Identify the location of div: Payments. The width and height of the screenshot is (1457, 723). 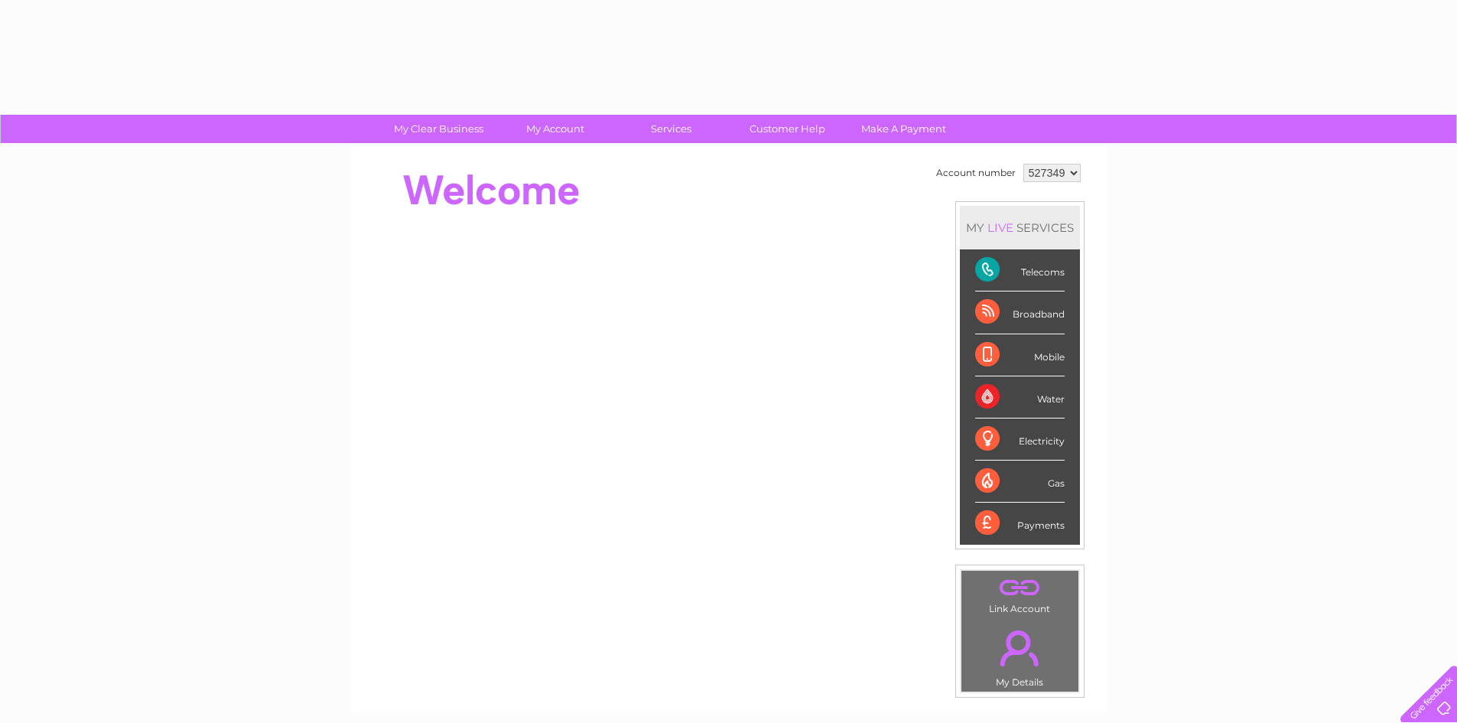
(1020, 523).